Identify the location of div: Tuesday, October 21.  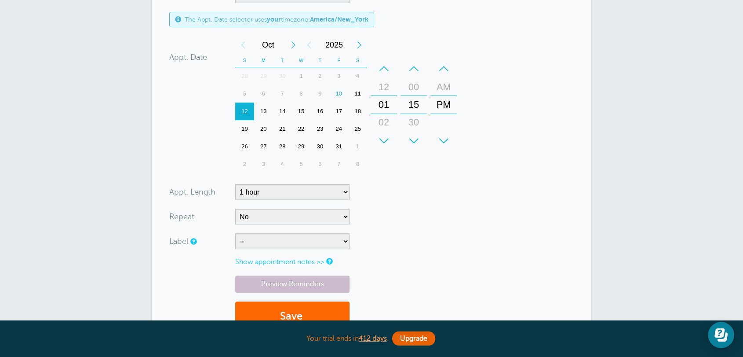
(282, 129).